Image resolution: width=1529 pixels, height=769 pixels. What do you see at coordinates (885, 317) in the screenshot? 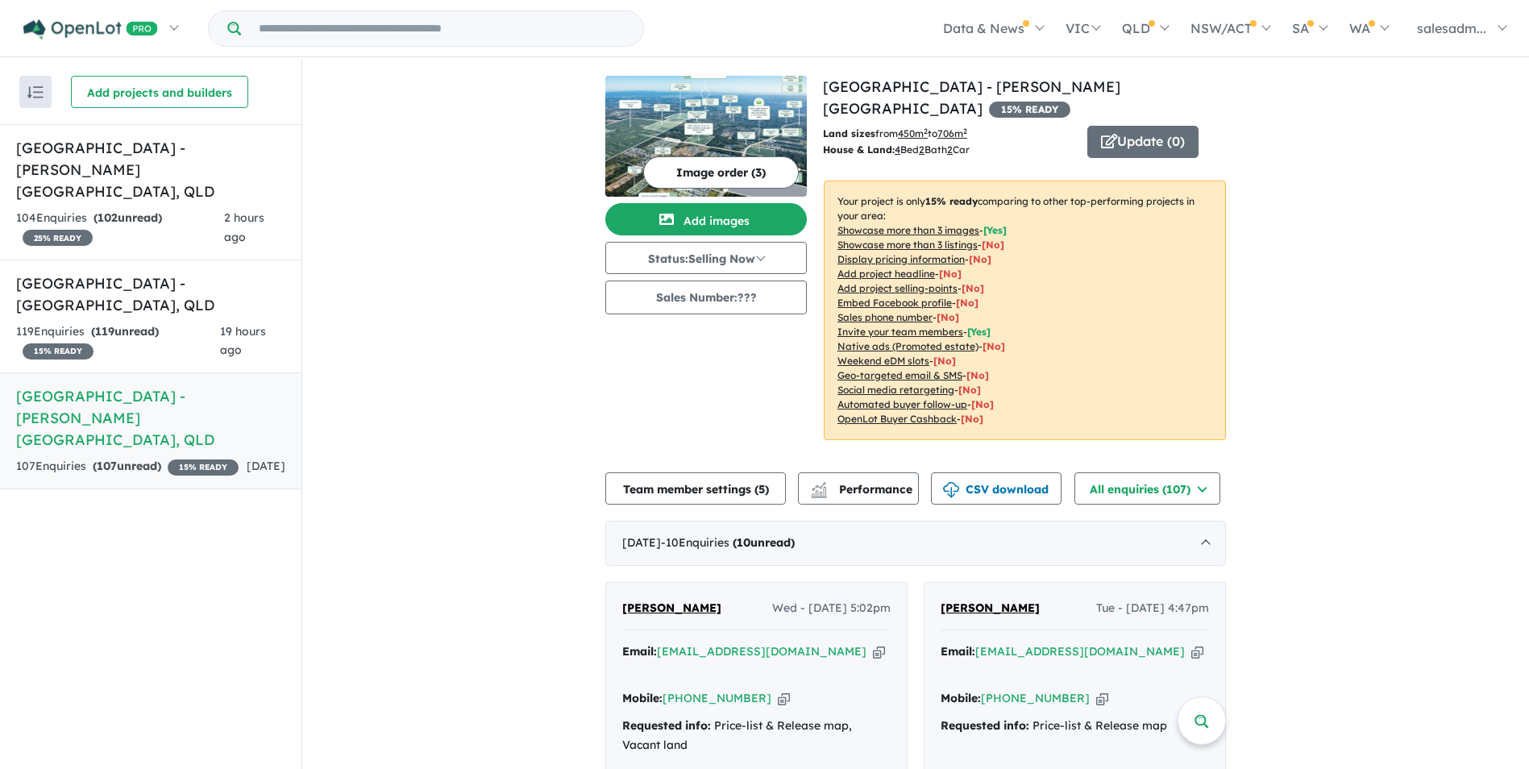
I see `u: Sales phone number` at bounding box center [885, 317].